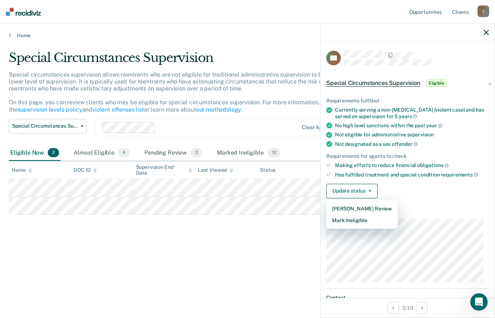  What do you see at coordinates (411, 165) in the screenshot?
I see `div: Making efforts to reduce financial` at bounding box center [411, 165].